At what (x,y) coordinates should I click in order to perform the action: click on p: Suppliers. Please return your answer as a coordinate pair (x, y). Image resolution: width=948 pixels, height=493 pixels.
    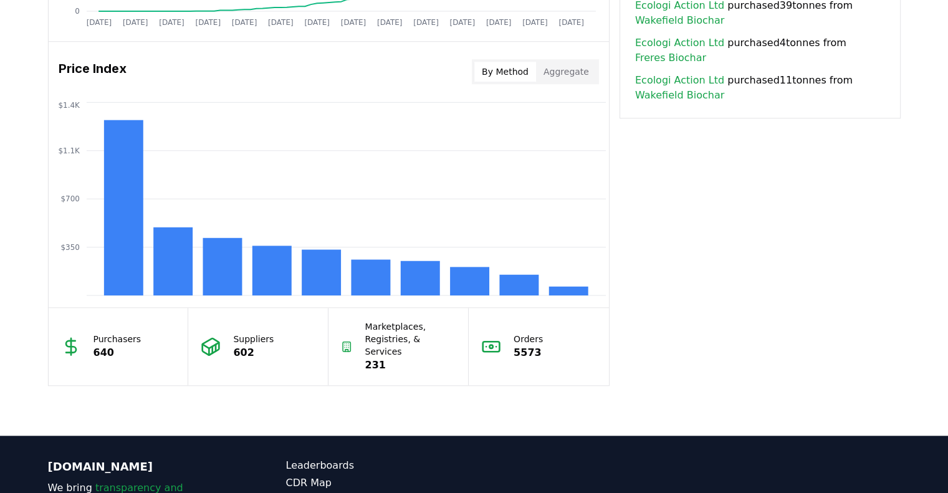
    Looking at the image, I should click on (253, 339).